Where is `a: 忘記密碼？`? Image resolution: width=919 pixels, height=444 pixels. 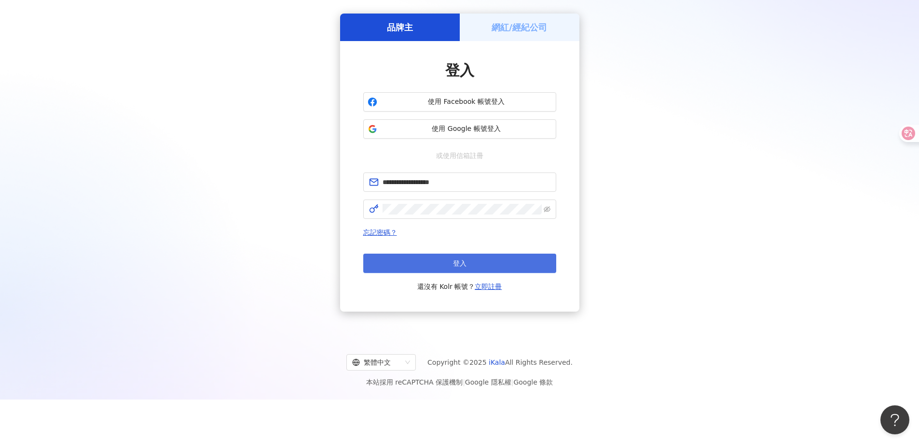
a: 忘記密碼？ is located at coordinates (380, 232).